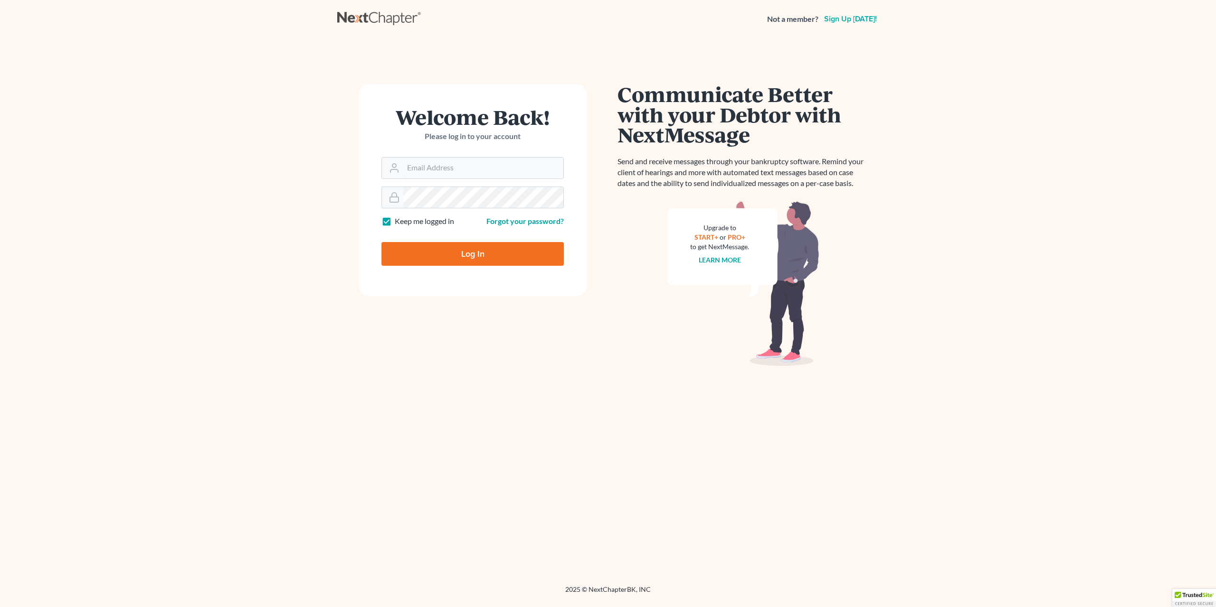 Image resolution: width=1216 pixels, height=607 pixels. I want to click on div: 2025 © NextChapterBK, INC, so click(608, 594).